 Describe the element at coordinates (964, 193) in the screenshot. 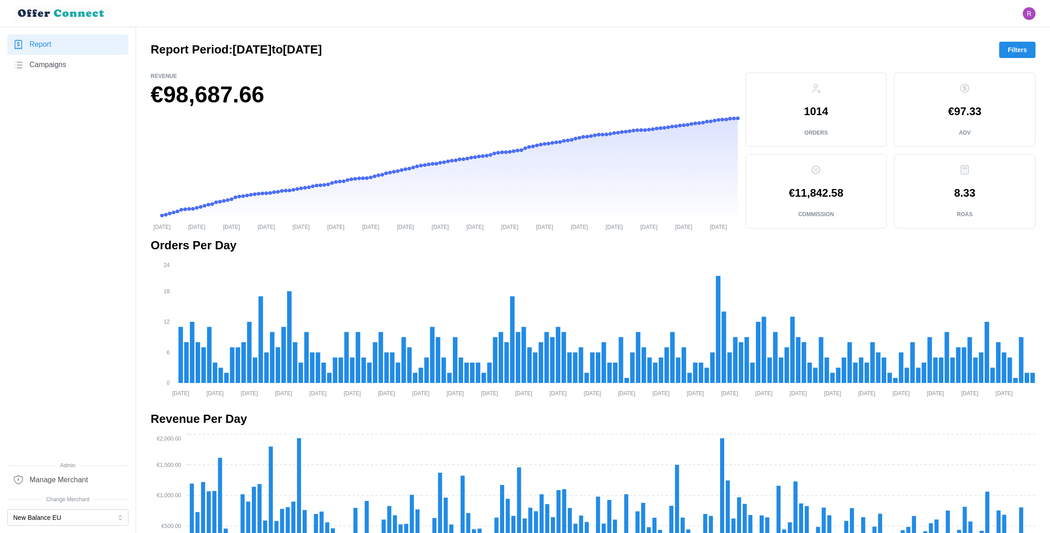

I see `p: 8.33` at that location.